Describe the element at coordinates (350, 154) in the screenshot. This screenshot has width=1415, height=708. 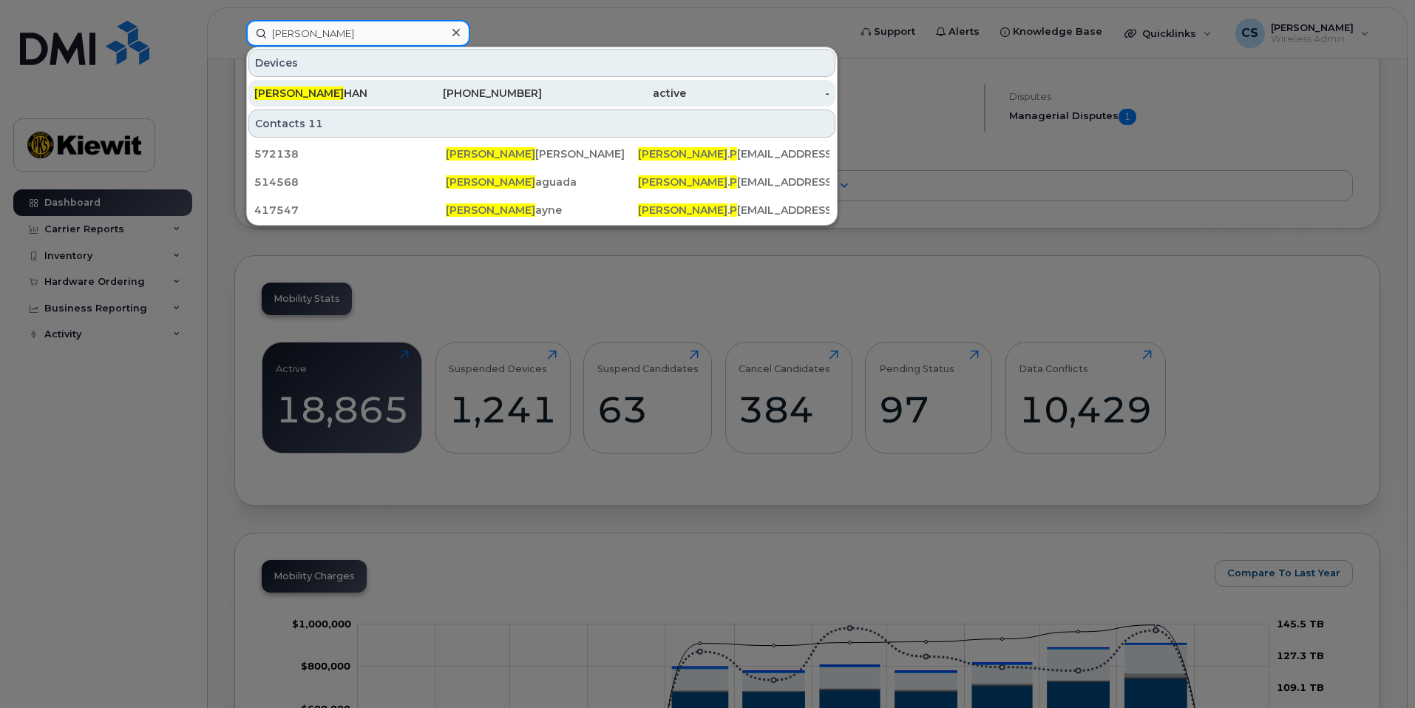
I see `div: 572138` at that location.